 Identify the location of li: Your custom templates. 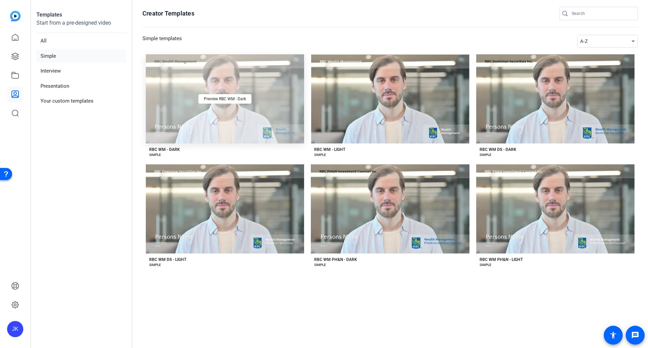
(81, 101).